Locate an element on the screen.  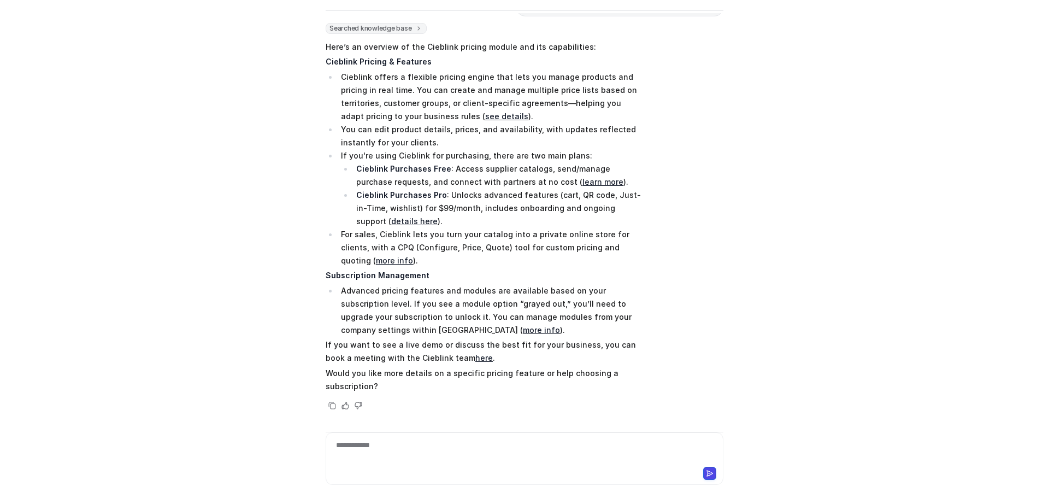
li: You can edit product details, prices, and availability, with updates reflected instantly for your... is located at coordinates (491, 136).